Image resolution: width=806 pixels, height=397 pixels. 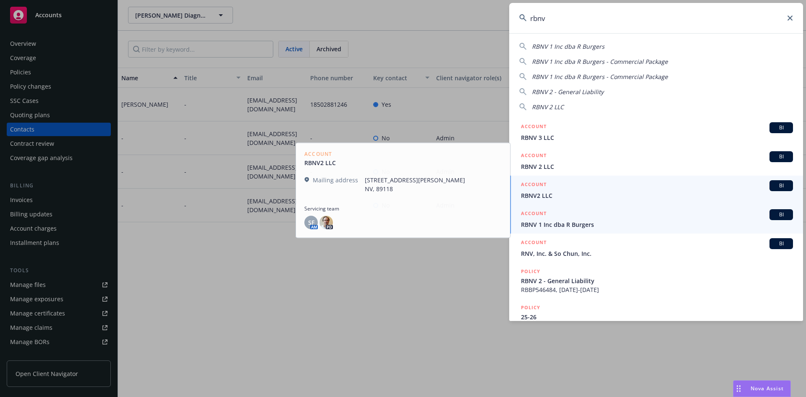 What do you see at coordinates (656, 132) in the screenshot?
I see `a: ACCOUNTBIRBNV 3 LLC` at bounding box center [656, 132].